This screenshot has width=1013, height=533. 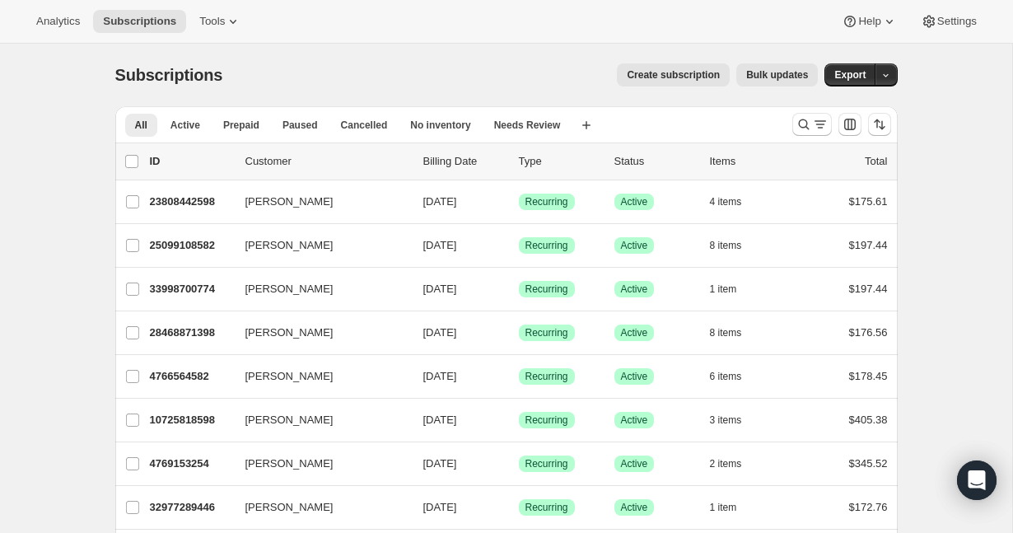 What do you see at coordinates (812, 124) in the screenshot?
I see `button: Search and filter results` at bounding box center [812, 124].